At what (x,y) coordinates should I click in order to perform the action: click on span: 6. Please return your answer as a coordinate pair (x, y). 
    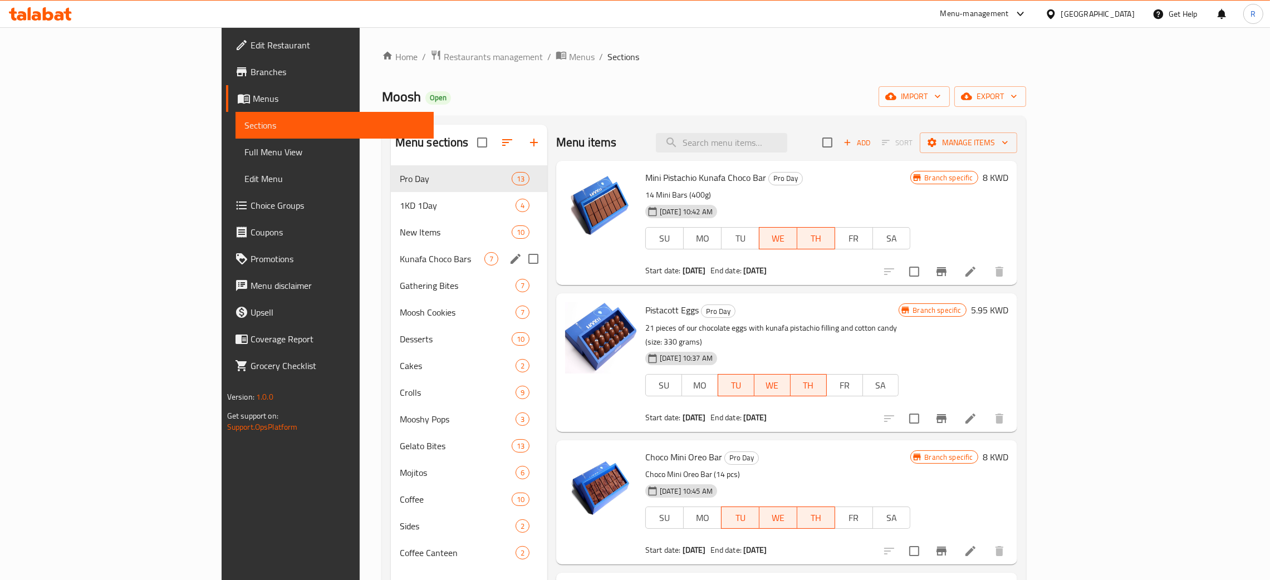
    Looking at the image, I should click on (522, 473).